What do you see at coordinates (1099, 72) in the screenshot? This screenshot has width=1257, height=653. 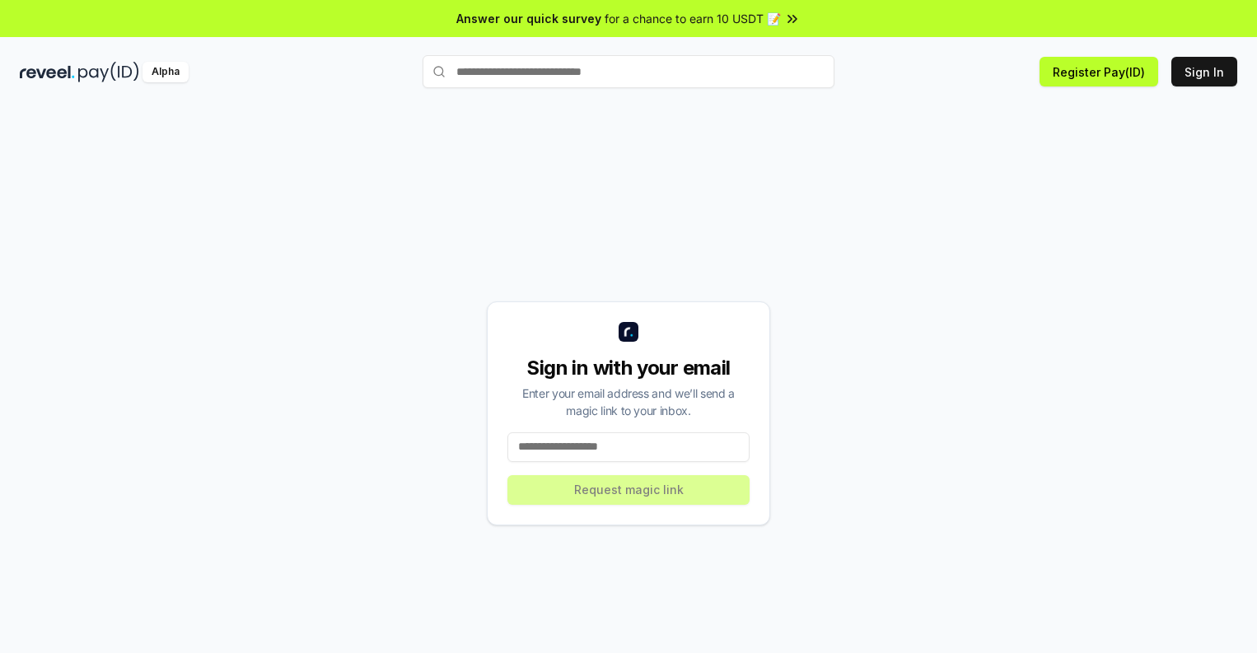 I see `button: Register Pay(ID)` at bounding box center [1099, 72].